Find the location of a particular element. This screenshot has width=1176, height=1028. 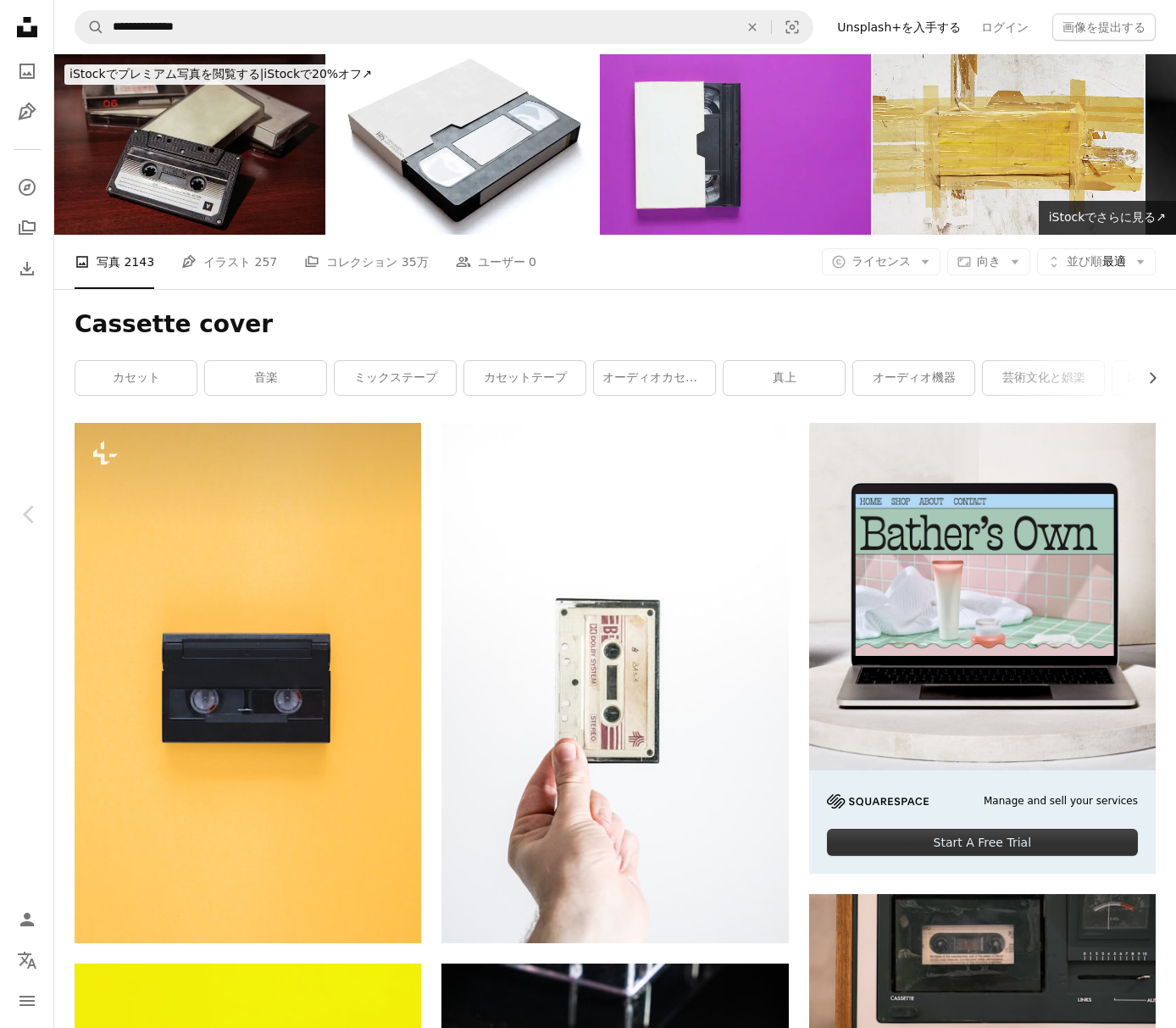

button: 全てクリア is located at coordinates (753, 27).